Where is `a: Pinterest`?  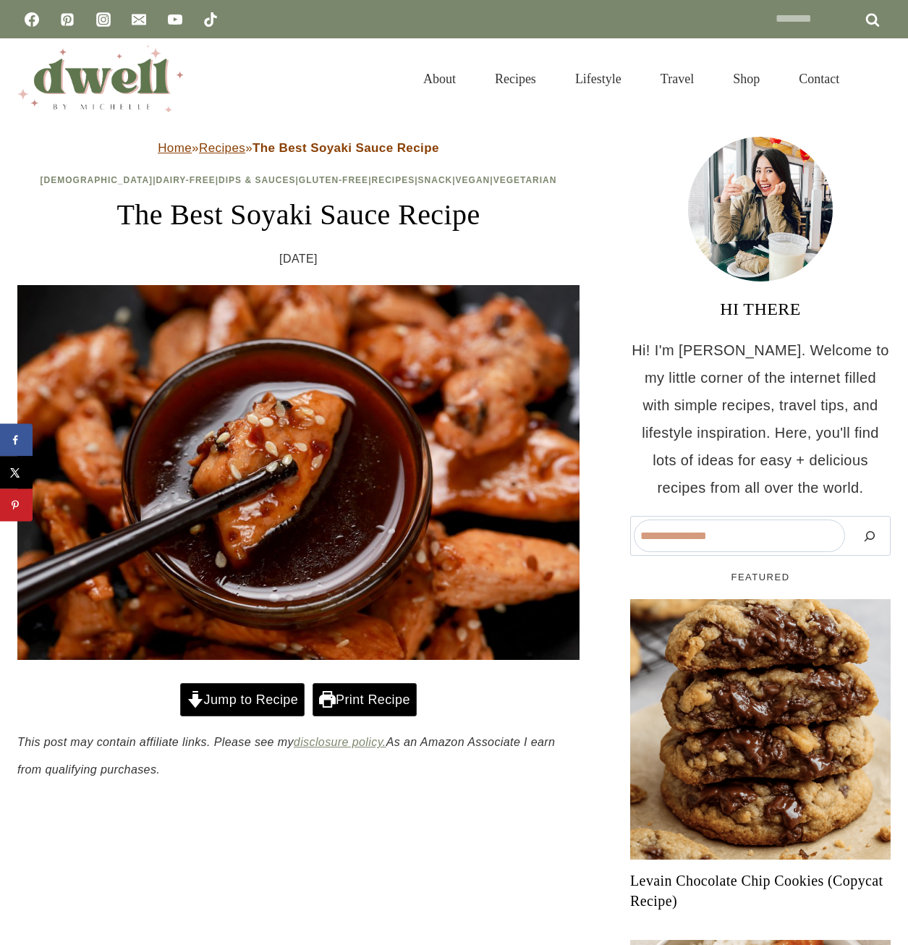 a: Pinterest is located at coordinates (67, 20).